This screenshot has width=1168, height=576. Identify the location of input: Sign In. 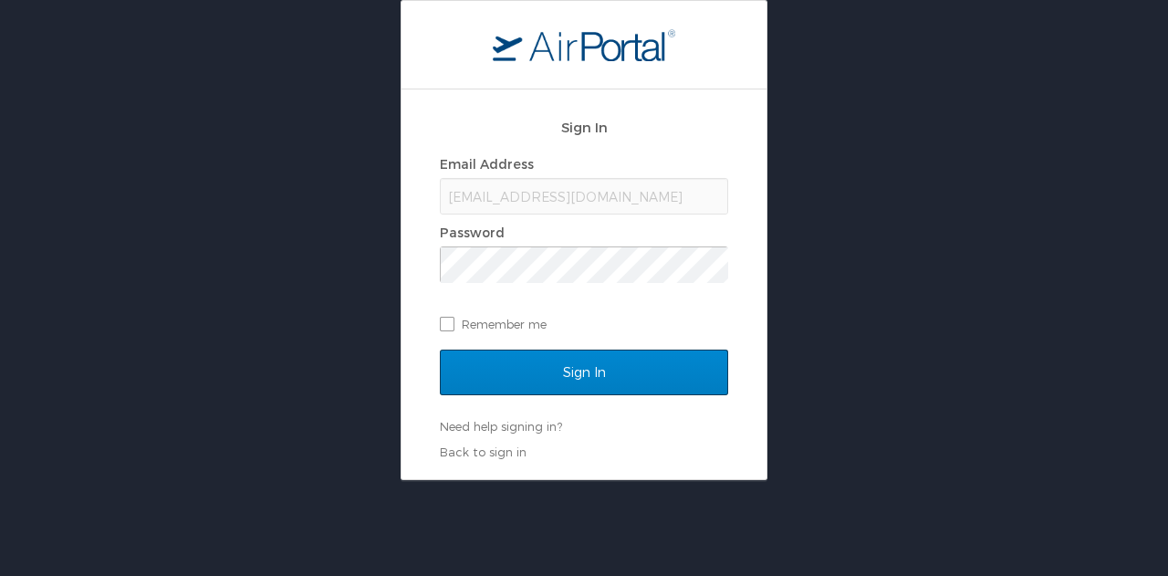
(584, 372).